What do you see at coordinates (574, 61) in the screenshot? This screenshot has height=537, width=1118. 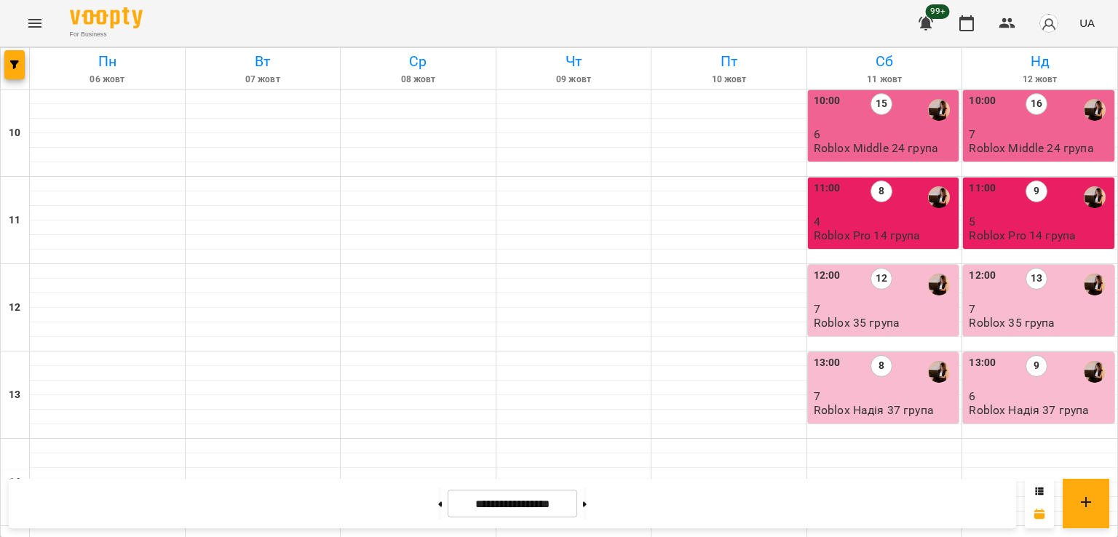 I see `h6: Чт` at bounding box center [574, 61].